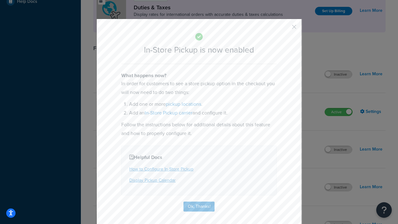 This screenshot has width=398, height=224. What do you see at coordinates (183, 104) in the screenshot?
I see `a: pickup locations` at bounding box center [183, 104].